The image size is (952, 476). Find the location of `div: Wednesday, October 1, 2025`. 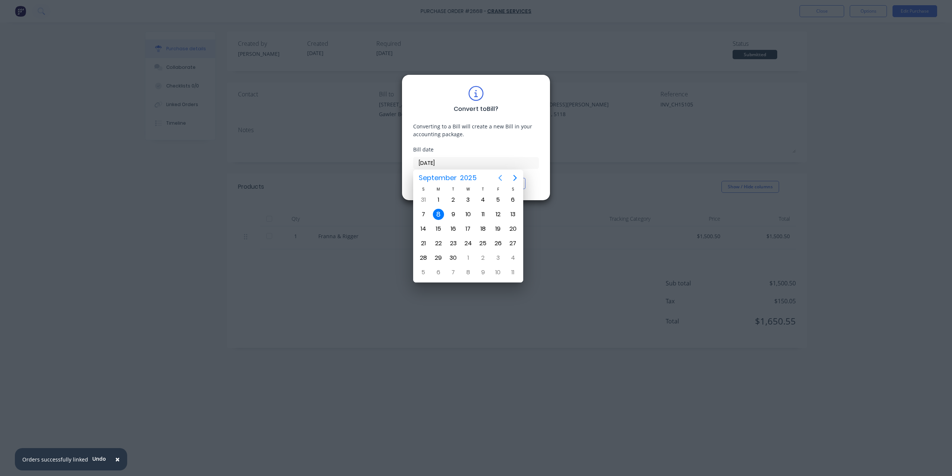

div: Wednesday, October 1, 2025 is located at coordinates (468, 258).